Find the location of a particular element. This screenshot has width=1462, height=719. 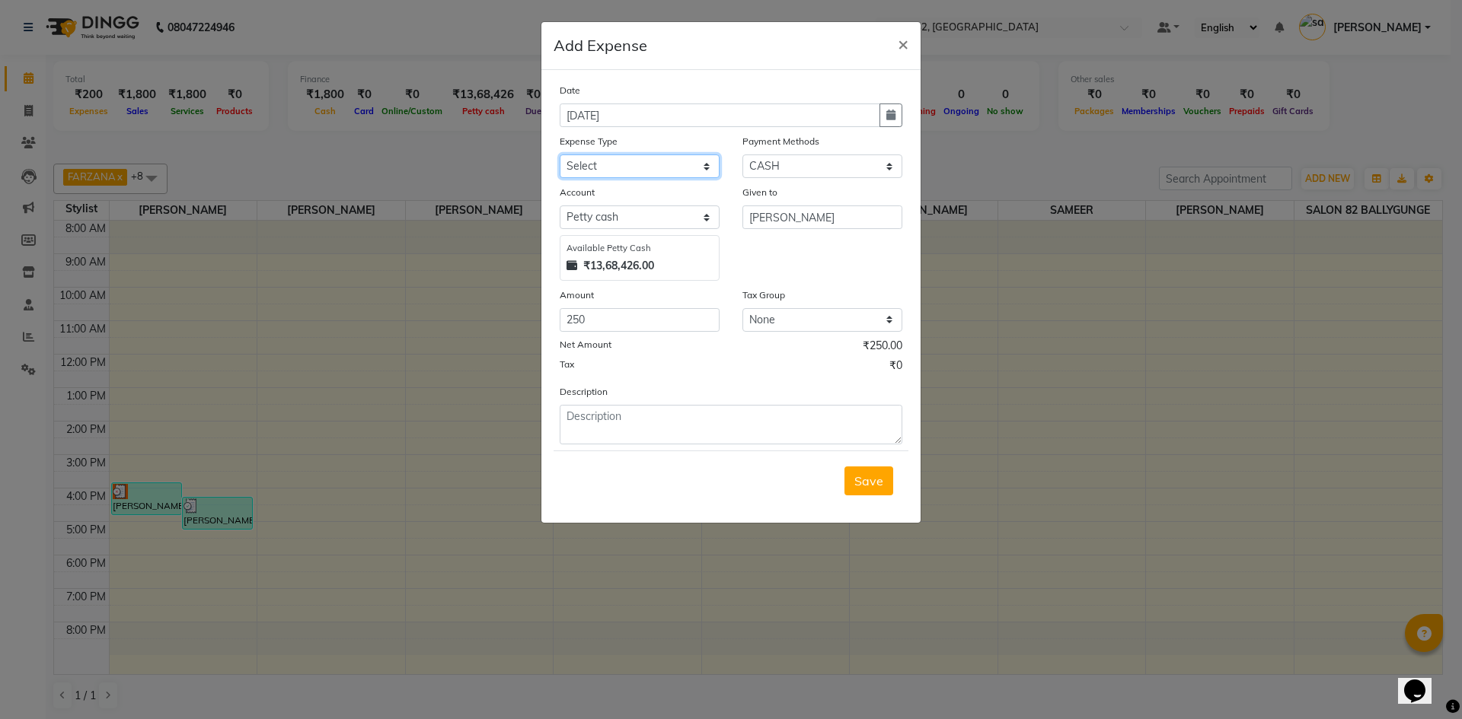

label: Account is located at coordinates (577, 193).